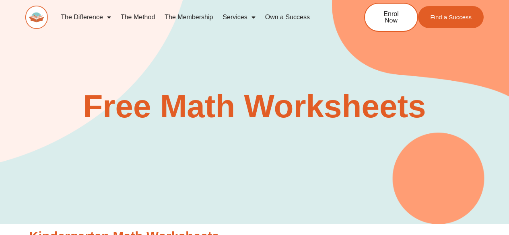  Describe the element at coordinates (189, 17) in the screenshot. I see `a: The Membership` at that location.